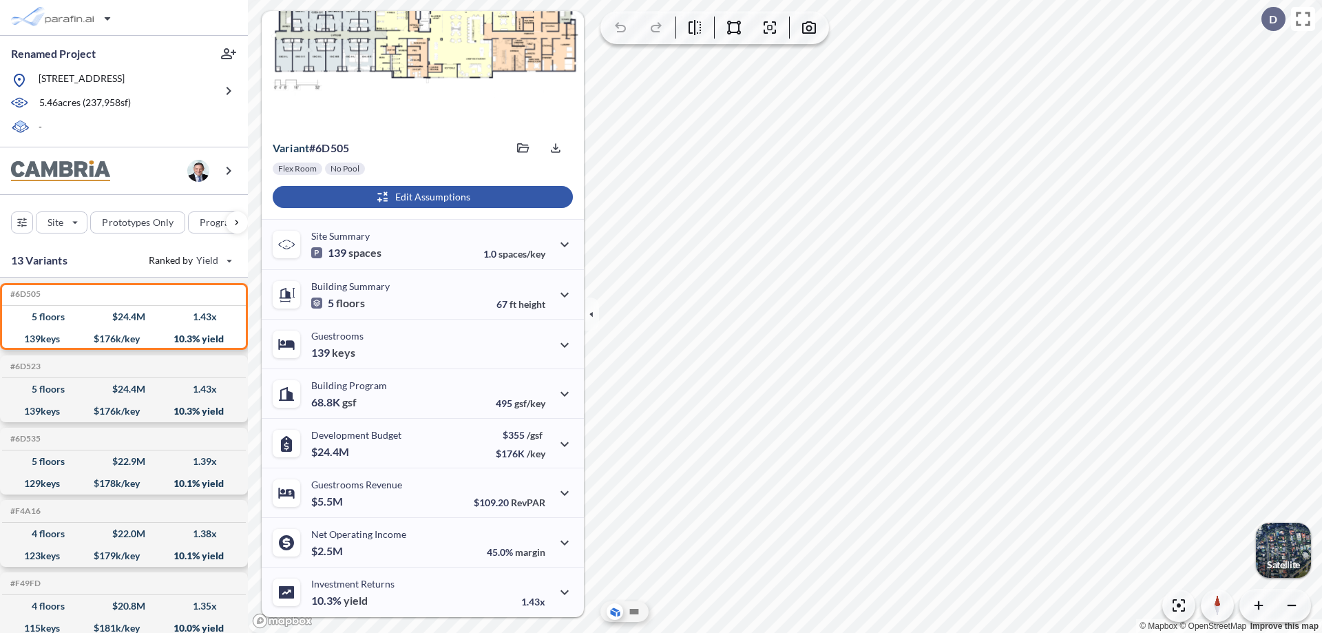 This screenshot has height=633, width=1322. Describe the element at coordinates (282, 621) in the screenshot. I see `a: Mapbox homepage` at that location.